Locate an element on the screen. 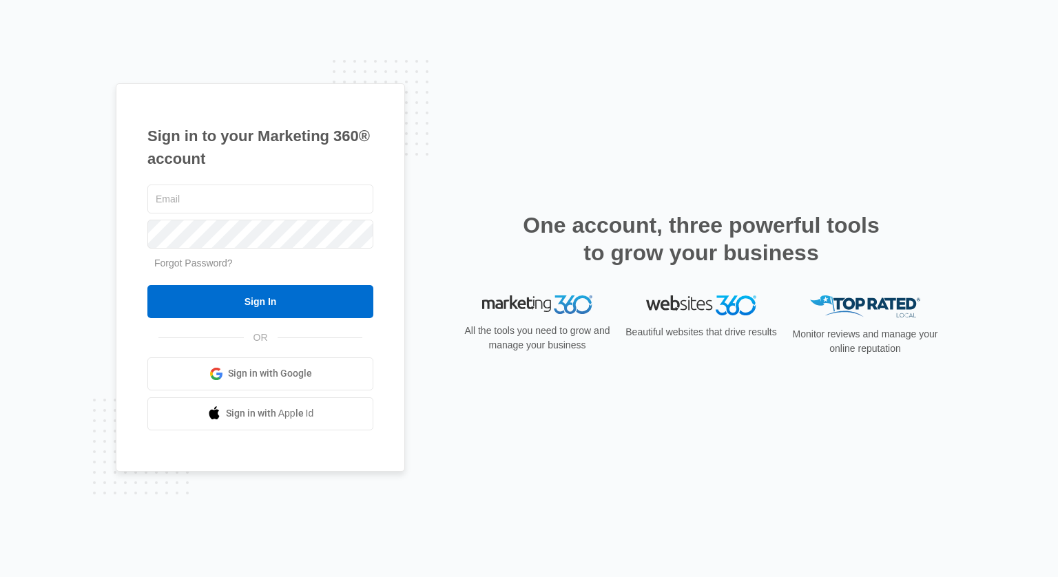  a: Forgot Password? is located at coordinates (194, 263).